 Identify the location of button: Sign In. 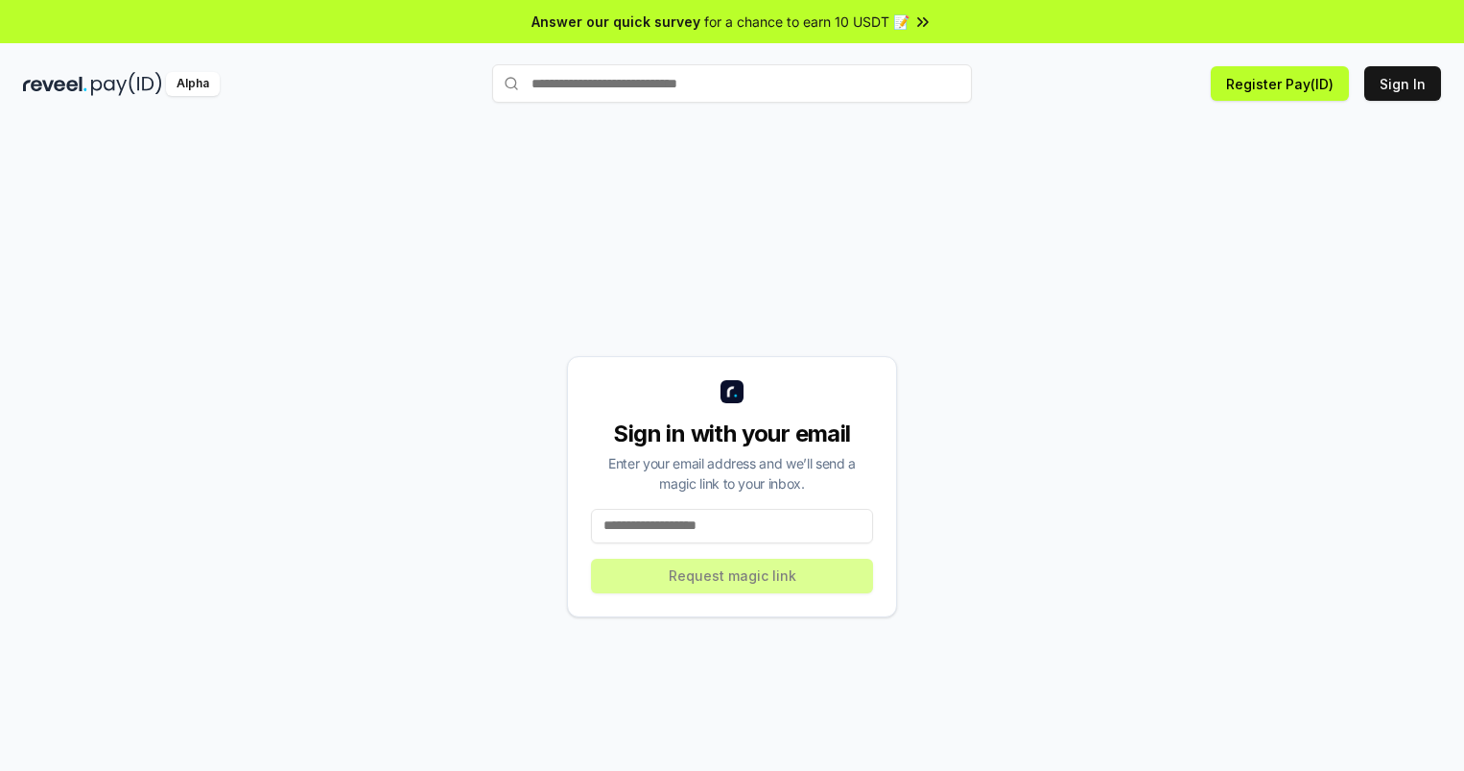
(1403, 83).